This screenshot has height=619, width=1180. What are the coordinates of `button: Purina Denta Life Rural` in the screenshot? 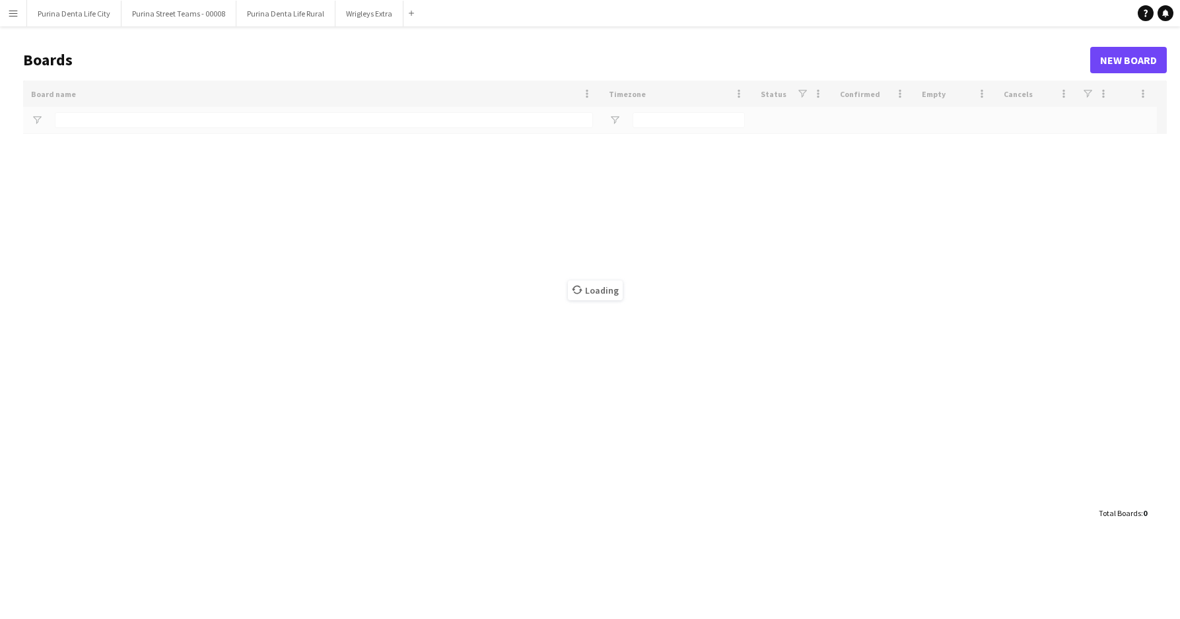 It's located at (286, 13).